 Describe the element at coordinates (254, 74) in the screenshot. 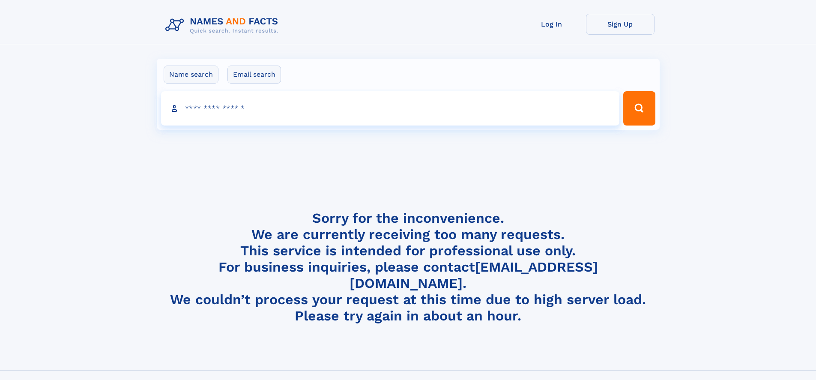

I see `label: Email search` at that location.